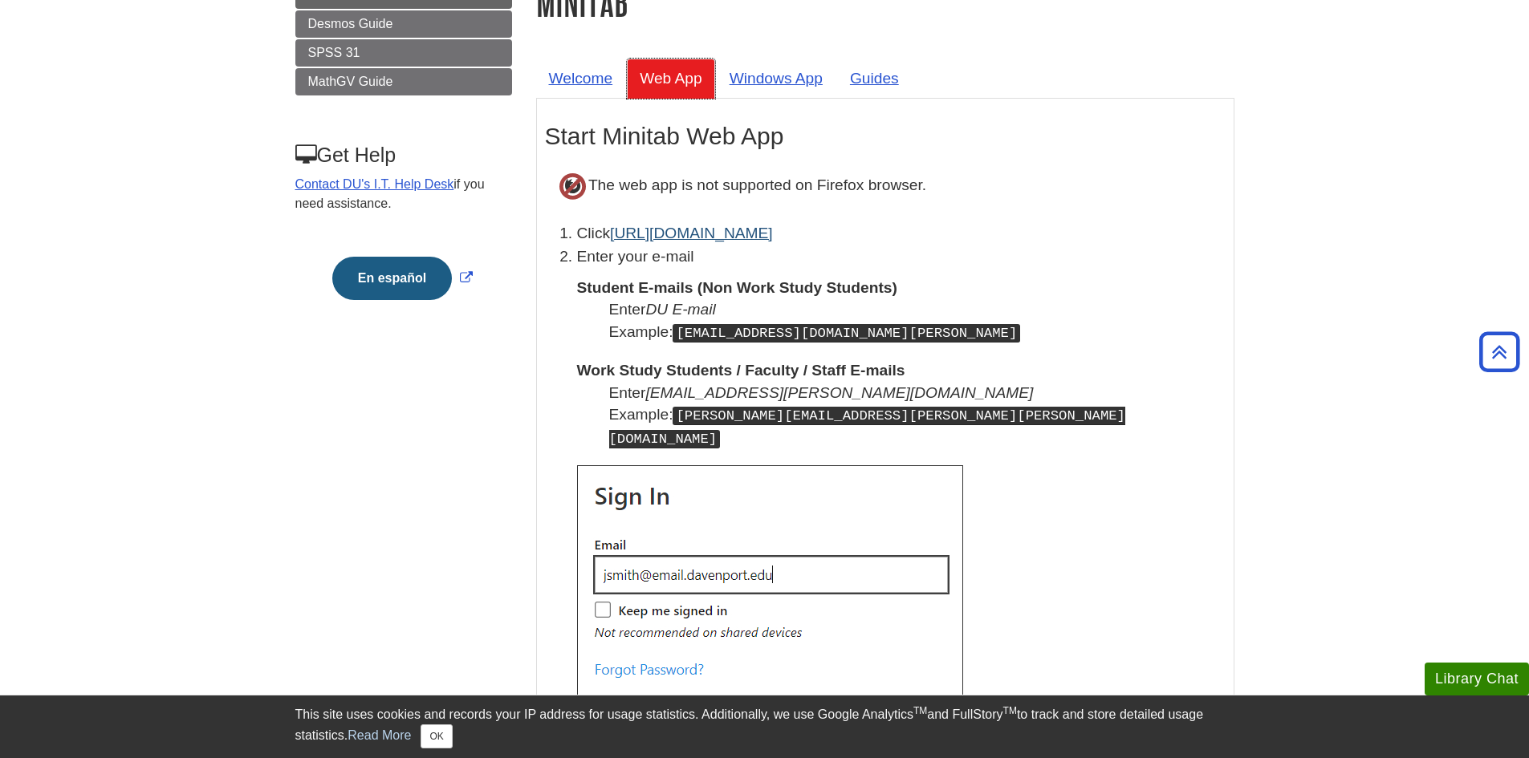 Image resolution: width=1529 pixels, height=758 pixels. Describe the element at coordinates (1477, 679) in the screenshot. I see `button: Library Chat` at that location.